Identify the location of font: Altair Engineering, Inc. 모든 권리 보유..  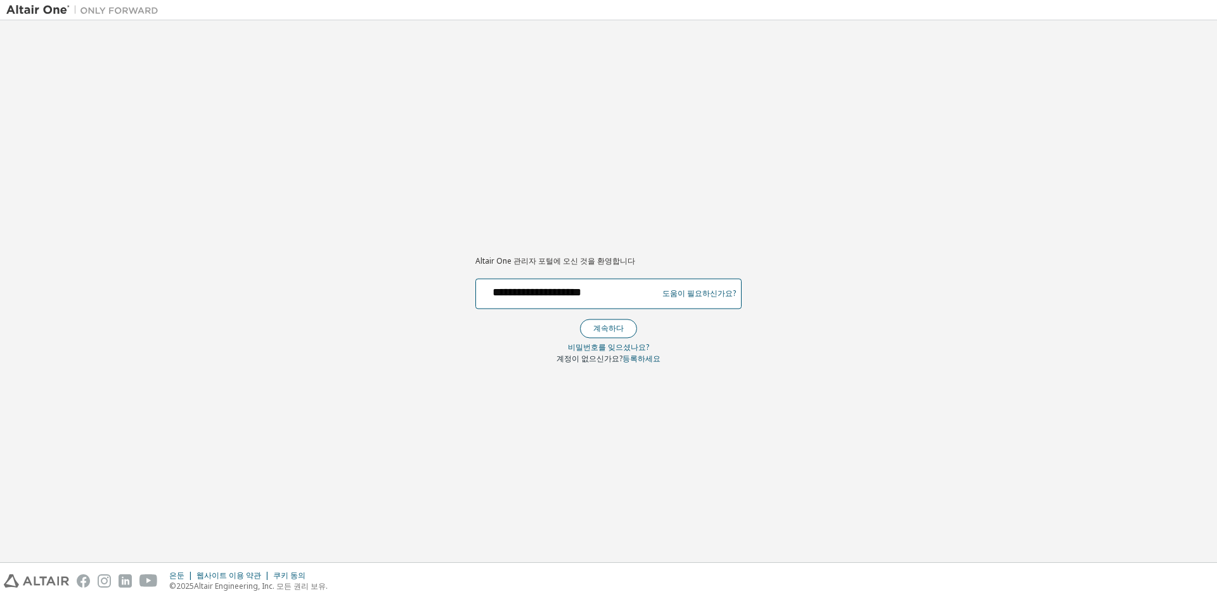
(261, 586).